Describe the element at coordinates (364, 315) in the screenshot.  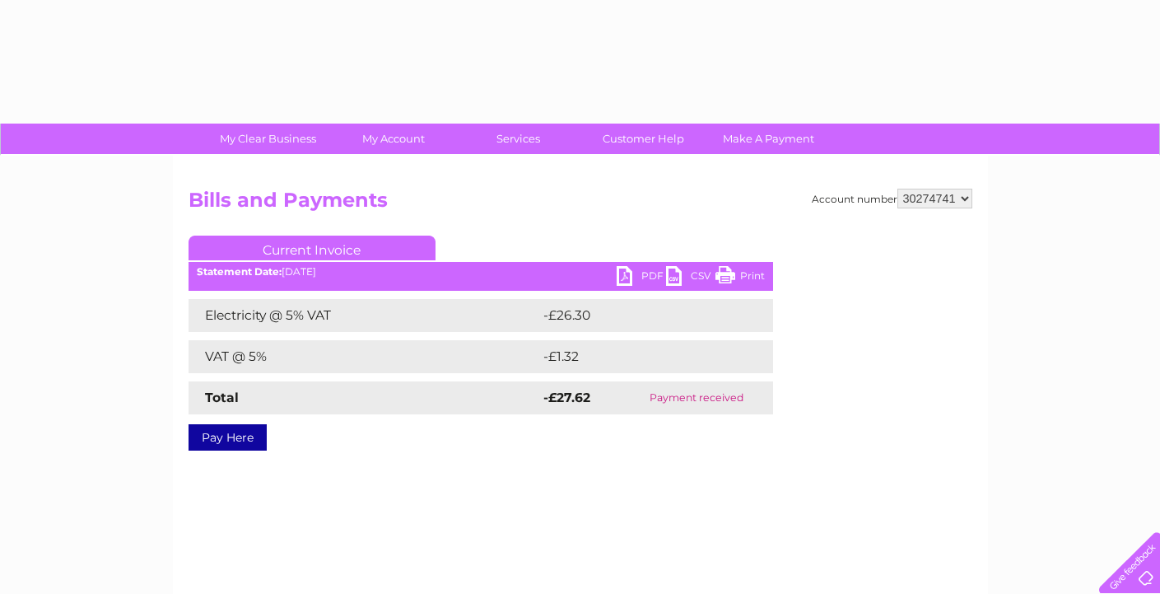
I see `td: Electricity @ 5% VAT` at that location.